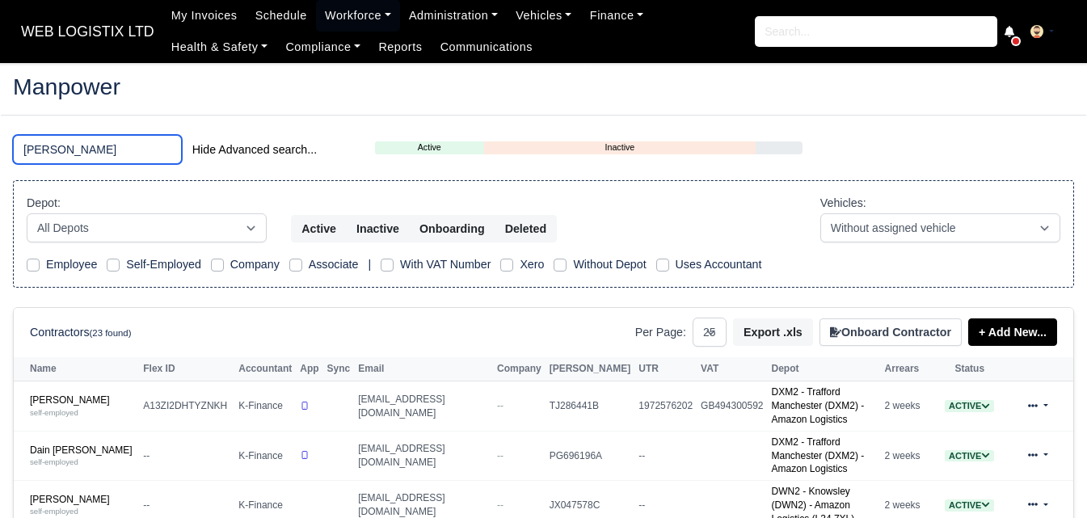 The image size is (1087, 518). Describe the element at coordinates (76, 369) in the screenshot. I see `th: Name` at that location.